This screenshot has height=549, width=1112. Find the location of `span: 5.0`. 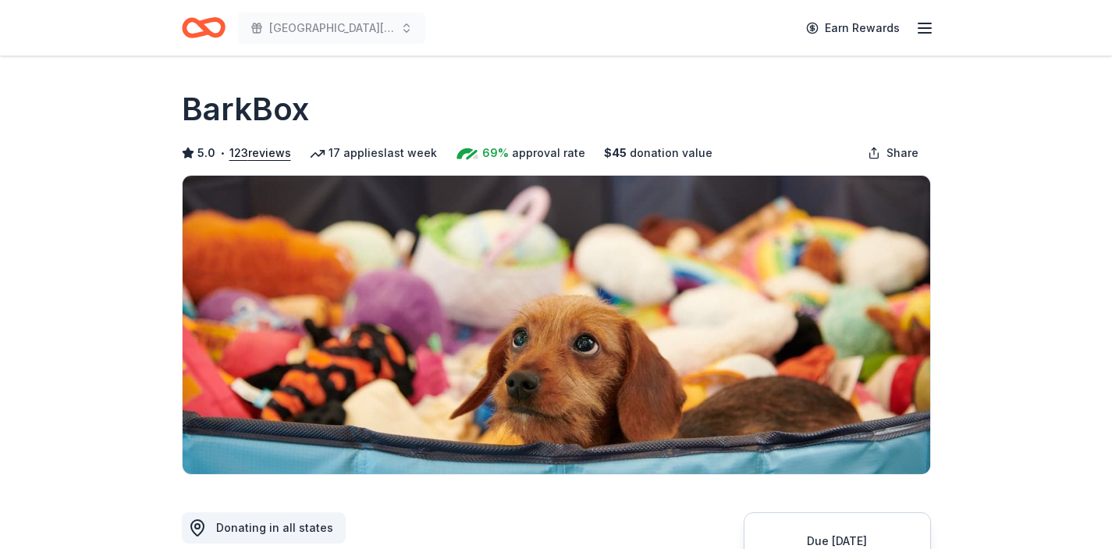

span: 5.0 is located at coordinates (206, 153).